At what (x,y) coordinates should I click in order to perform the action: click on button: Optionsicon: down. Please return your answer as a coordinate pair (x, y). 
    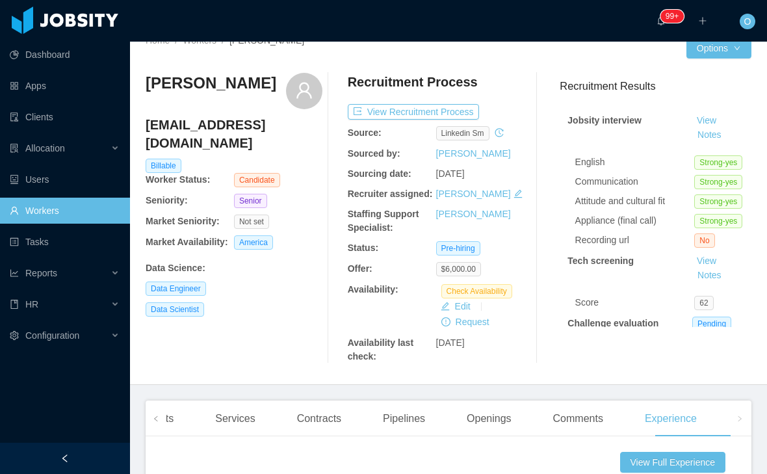
    Looking at the image, I should click on (719, 48).